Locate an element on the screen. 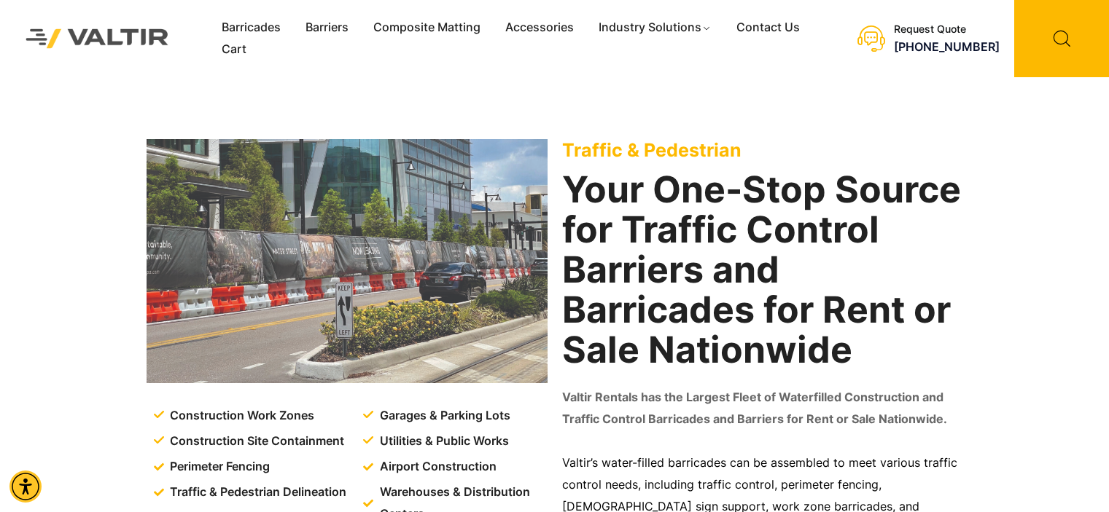  span: Construction Work Zones is located at coordinates (240, 416).